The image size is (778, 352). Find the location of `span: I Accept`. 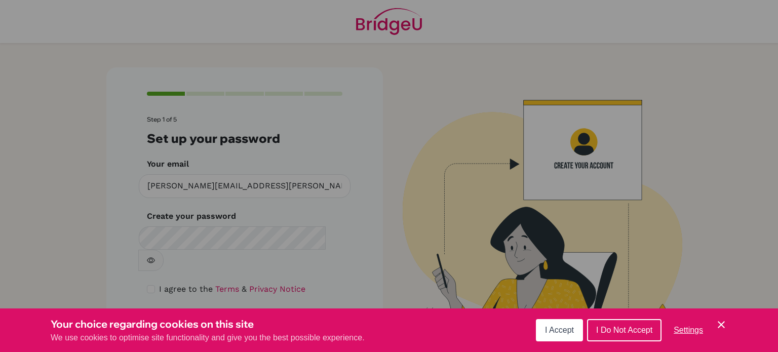

span: I Accept is located at coordinates (559, 330).